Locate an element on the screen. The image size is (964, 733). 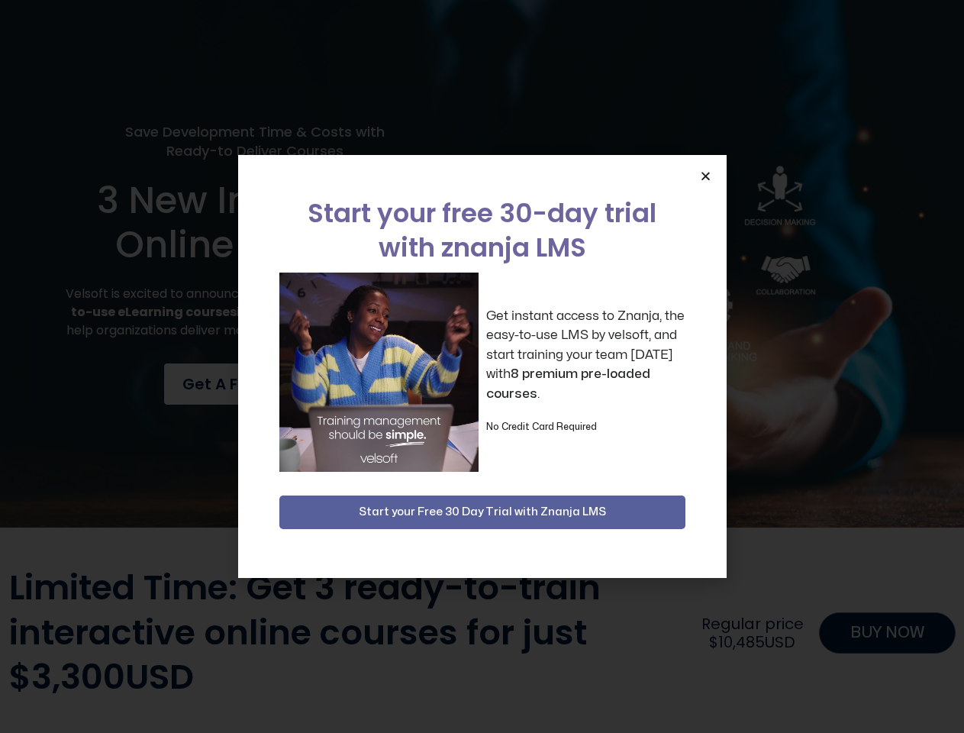
span: Start your Free 30 Day Trial with Znanja LMS is located at coordinates (482, 512).